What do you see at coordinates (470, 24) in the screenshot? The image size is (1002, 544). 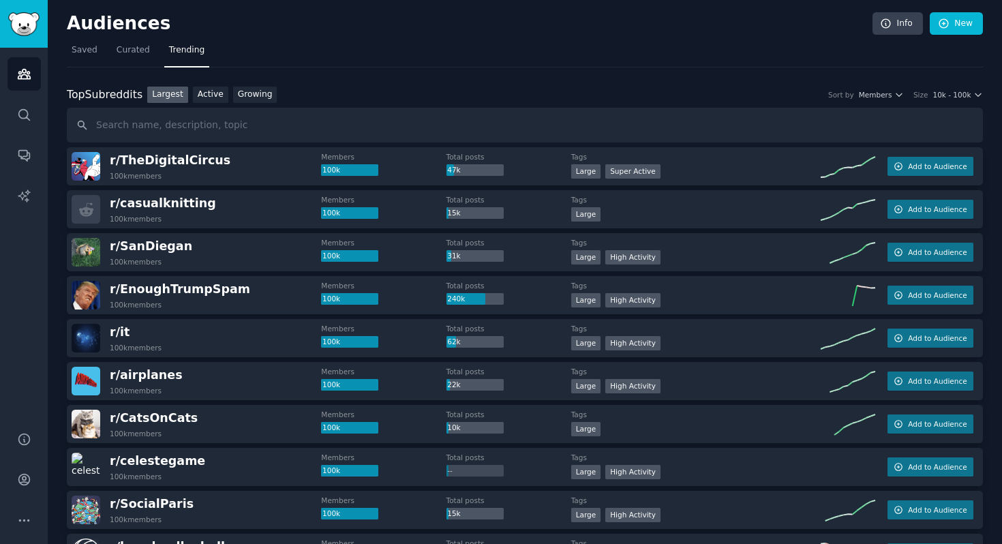 I see `h2: Audiences` at bounding box center [470, 24].